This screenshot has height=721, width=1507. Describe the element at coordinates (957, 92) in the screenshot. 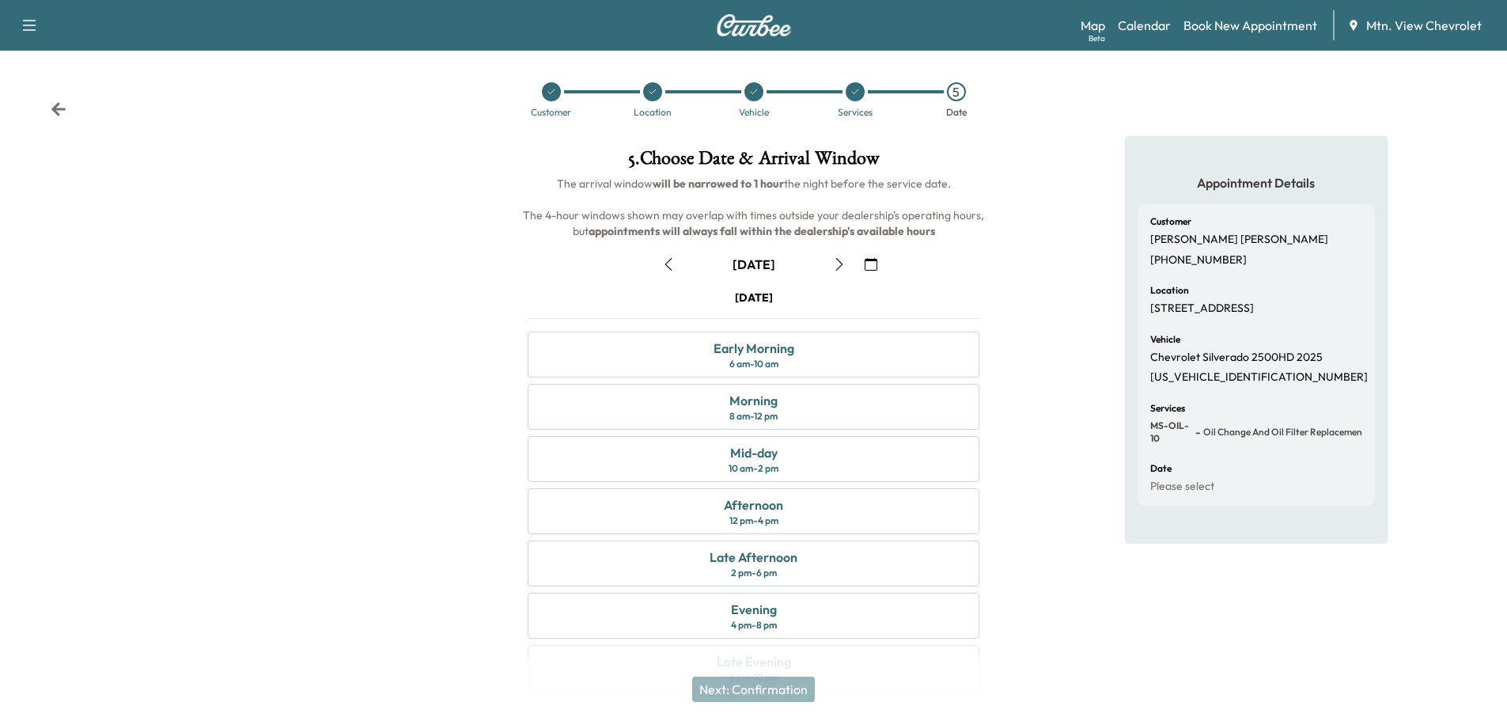

I see `div: 5` at that location.